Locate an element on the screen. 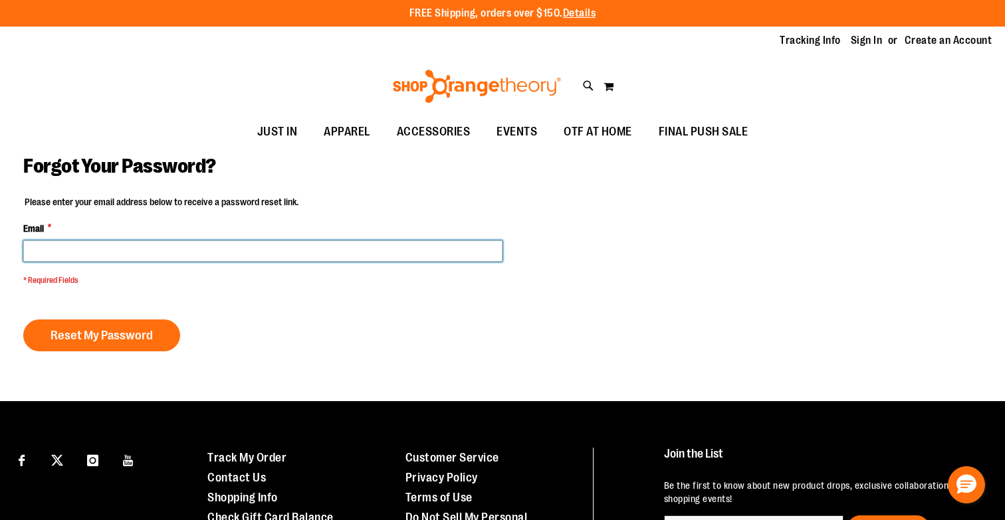 This screenshot has height=520, width=1005. span: * Required Fields is located at coordinates (262, 280).